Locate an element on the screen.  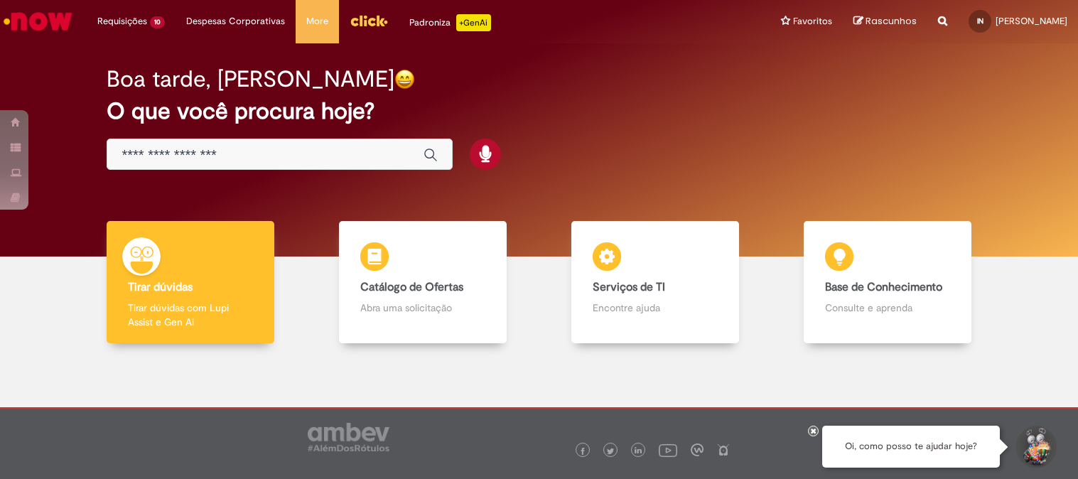
img: logo_footer_facebook.png is located at coordinates (583, 451).